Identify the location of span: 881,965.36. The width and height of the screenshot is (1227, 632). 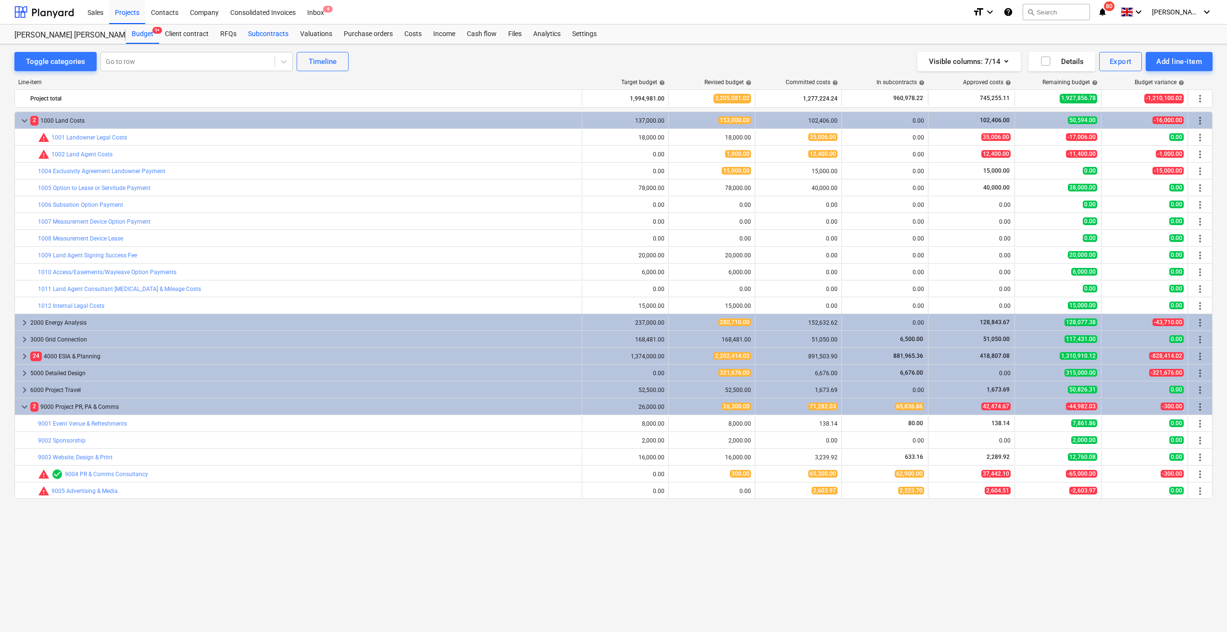
(908, 356).